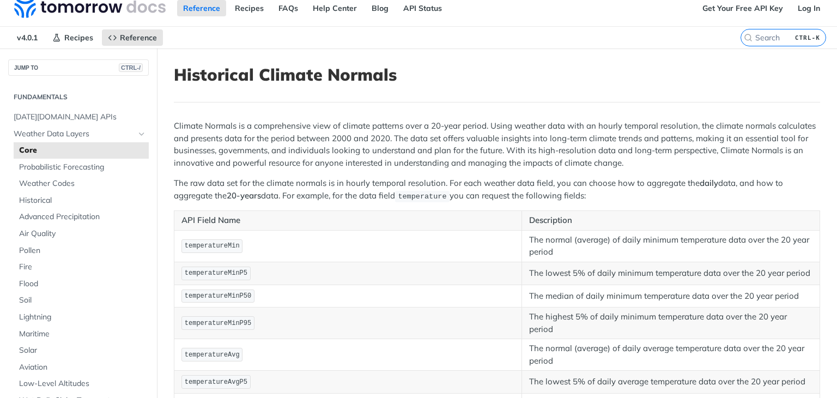 The height and width of the screenshot is (398, 837). I want to click on a: Probabilistic Forecasting, so click(81, 167).